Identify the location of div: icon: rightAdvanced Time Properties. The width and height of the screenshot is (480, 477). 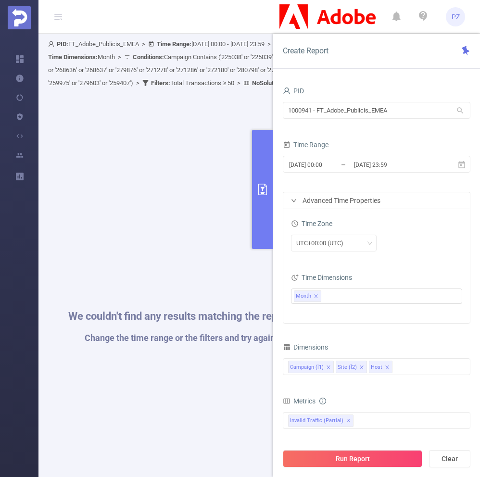
(377, 201).